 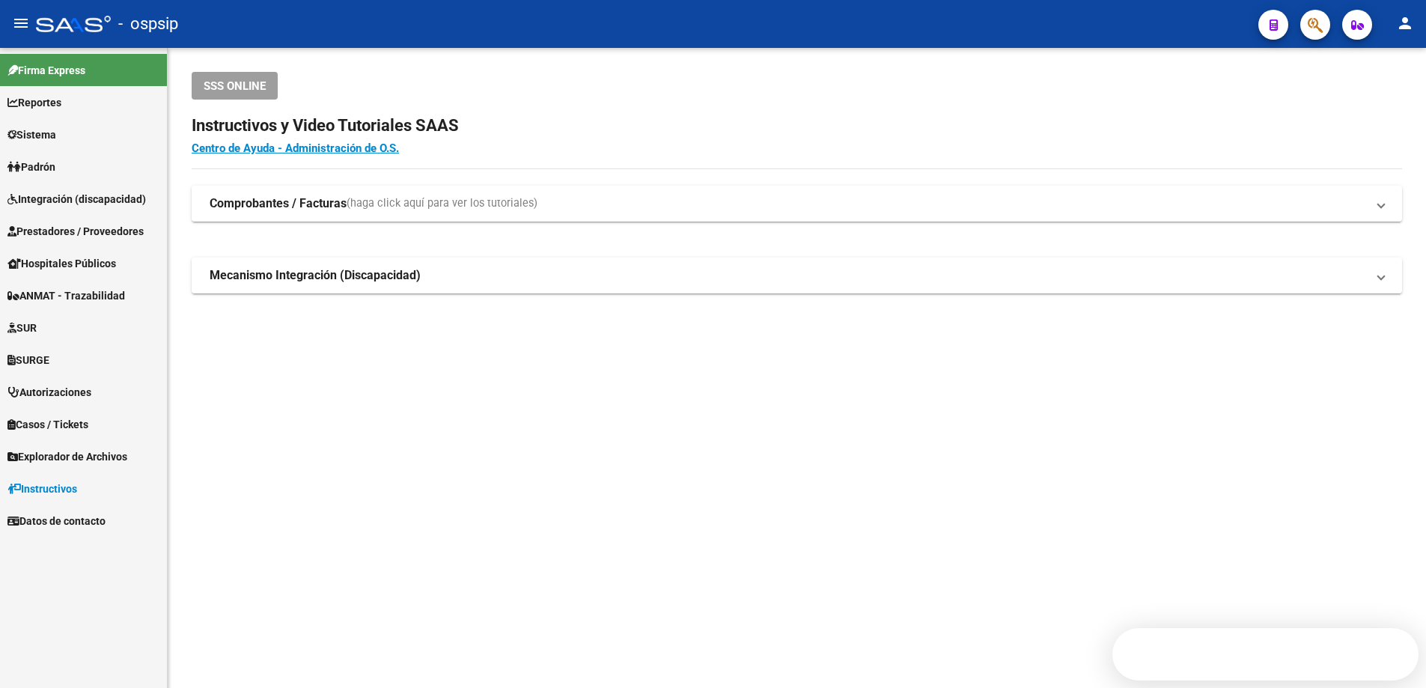 I want to click on span: Integración (discapacidad), so click(x=76, y=199).